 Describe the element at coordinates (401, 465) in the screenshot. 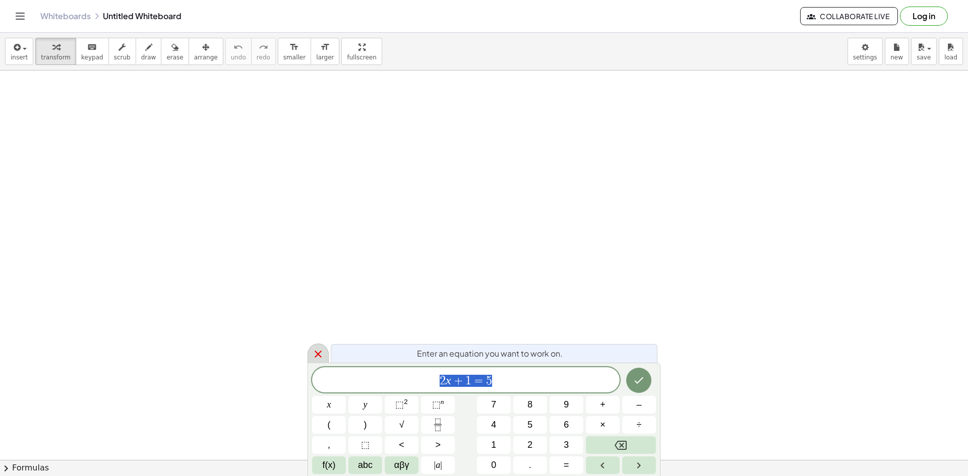

I see `button: Greek alphabet` at that location.